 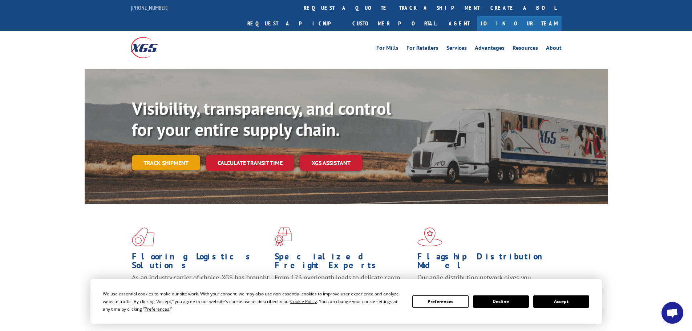 I want to click on b: Visibility, transparency, and control for your entire supply chain., so click(x=262, y=119).